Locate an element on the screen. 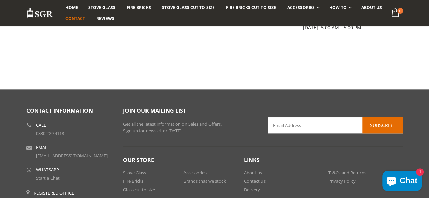  a: 0330 229 4118 is located at coordinates (50, 134).